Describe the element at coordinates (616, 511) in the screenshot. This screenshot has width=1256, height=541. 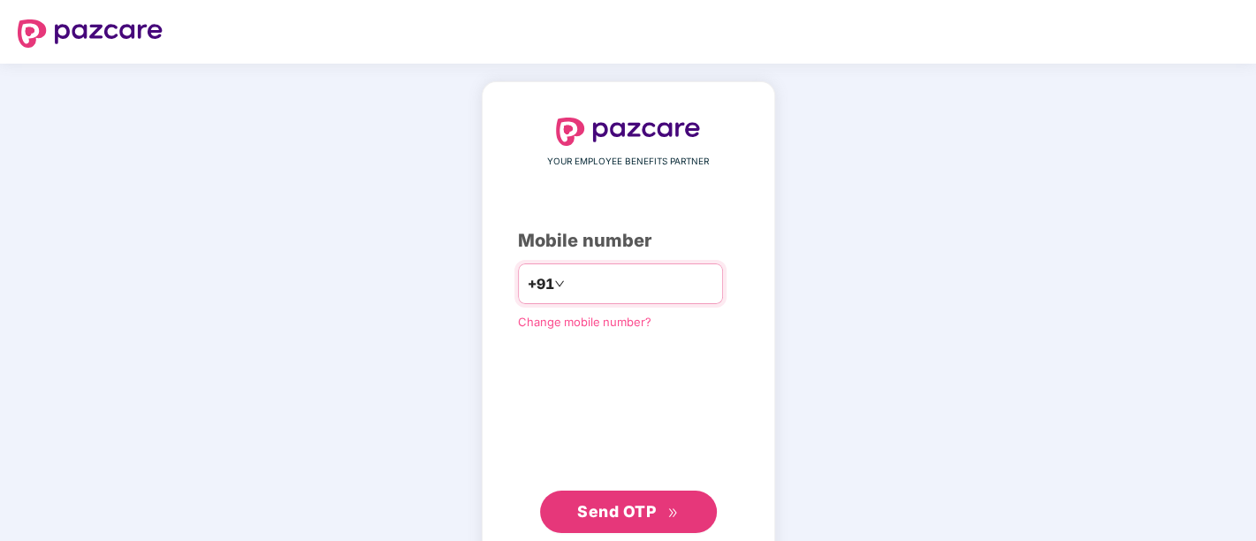
I see `span: Send OTP` at that location.